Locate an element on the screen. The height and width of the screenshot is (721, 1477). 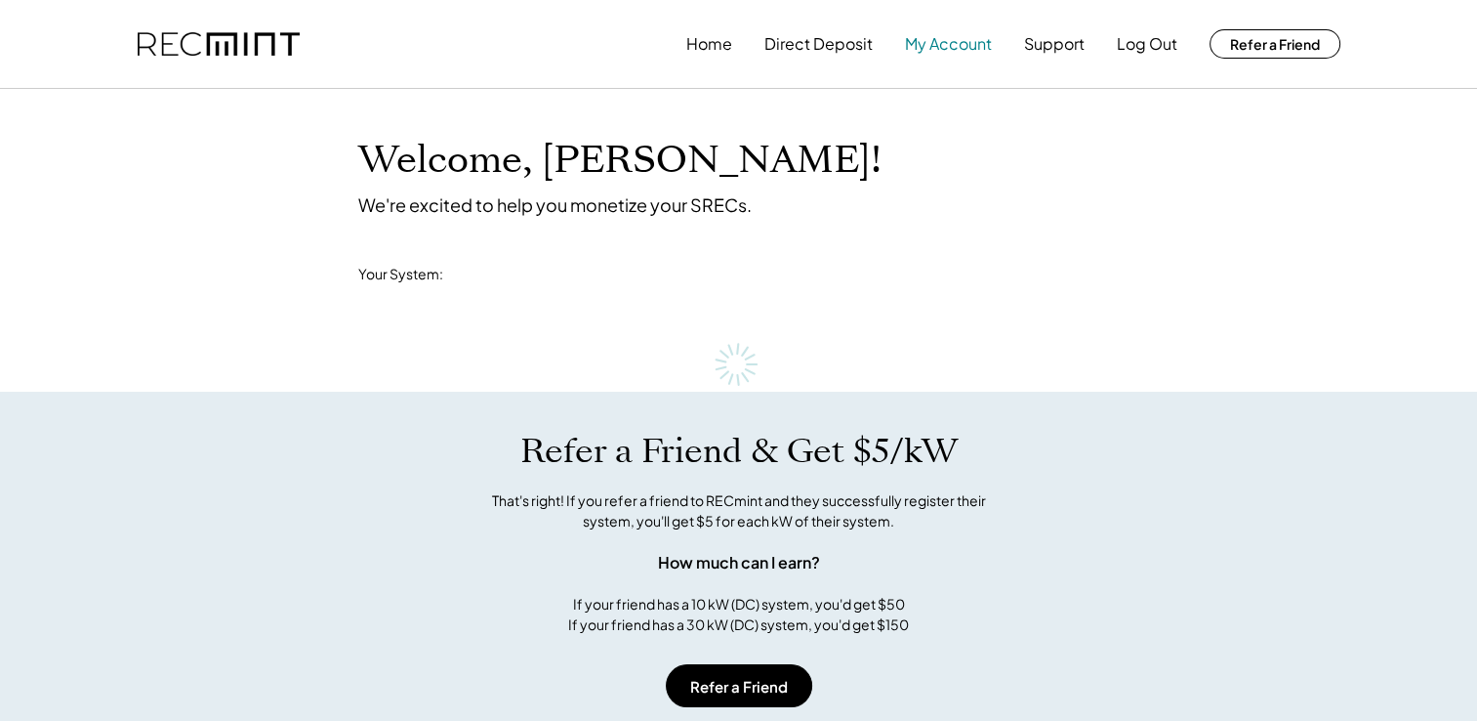
button: Home is located at coordinates (709, 44).